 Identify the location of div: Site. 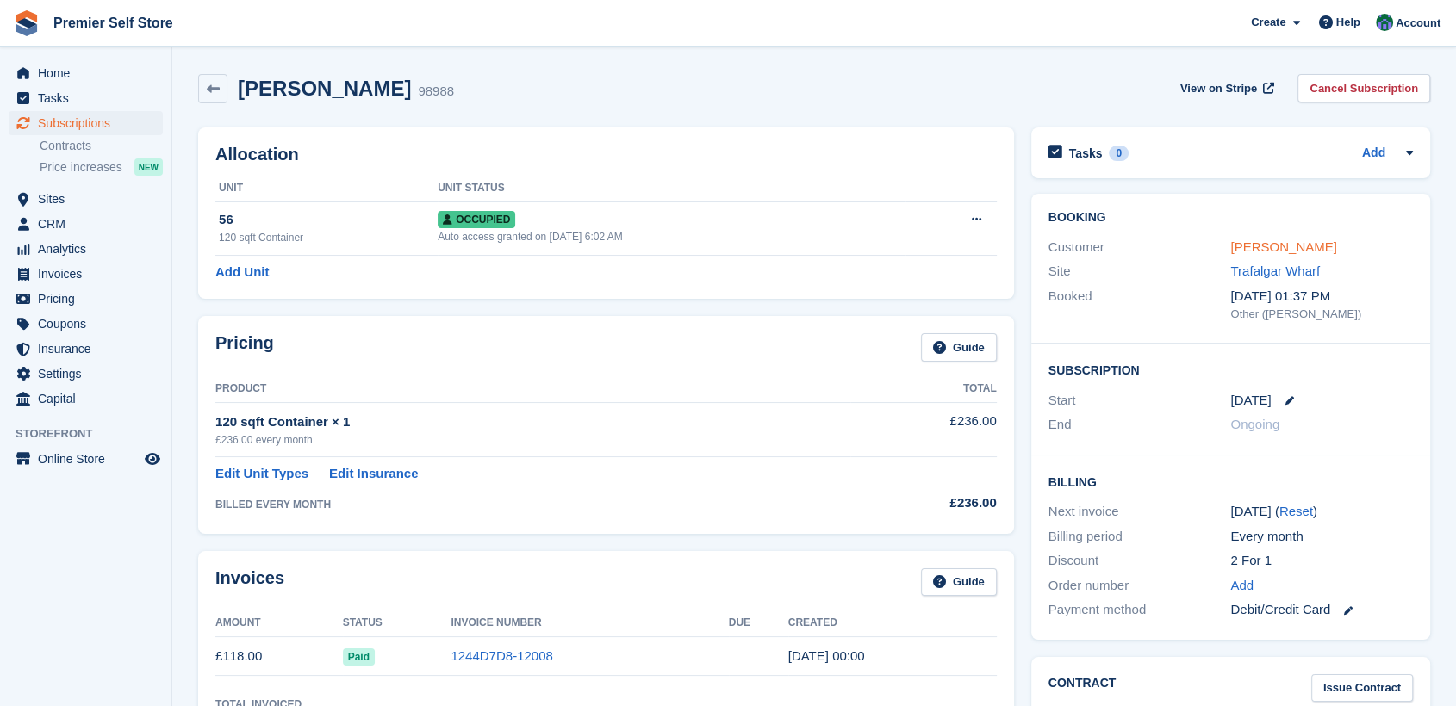
(1140, 271).